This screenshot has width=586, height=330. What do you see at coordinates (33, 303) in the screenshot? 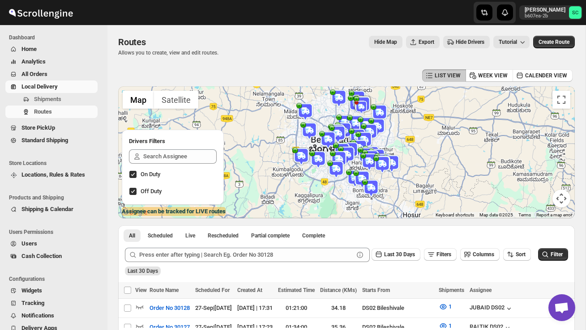
I see `span: Tracking` at bounding box center [33, 303].